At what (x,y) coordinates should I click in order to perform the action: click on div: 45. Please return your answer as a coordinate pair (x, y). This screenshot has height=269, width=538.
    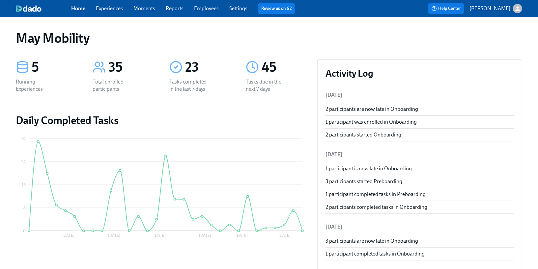
    Looking at the image, I should click on (284, 68).